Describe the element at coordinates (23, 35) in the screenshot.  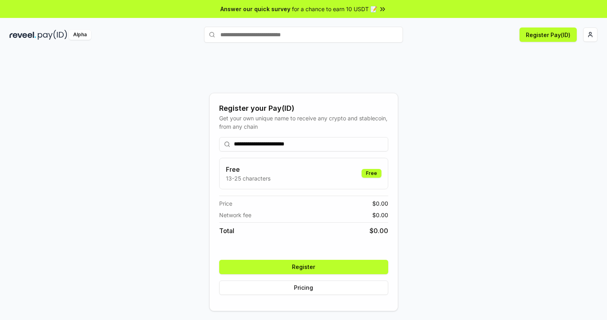
I see `img: reveel_dark` at that location.